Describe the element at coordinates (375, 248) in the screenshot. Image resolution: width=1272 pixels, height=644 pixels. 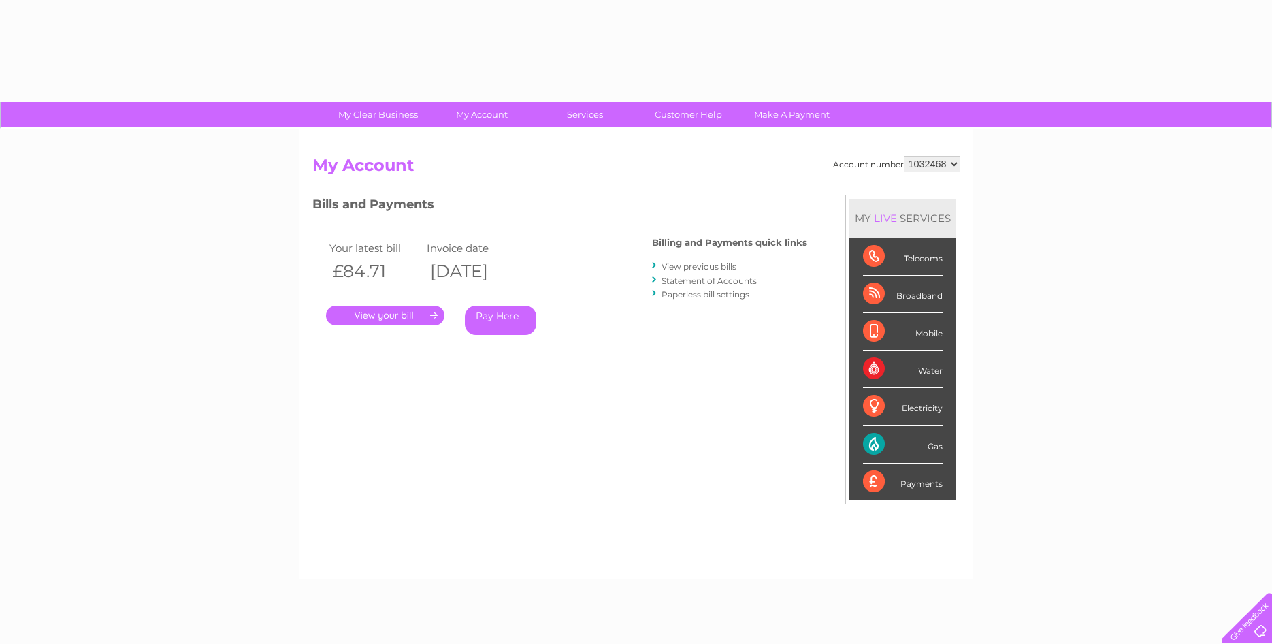
I see `td: Your latest bill` at that location.